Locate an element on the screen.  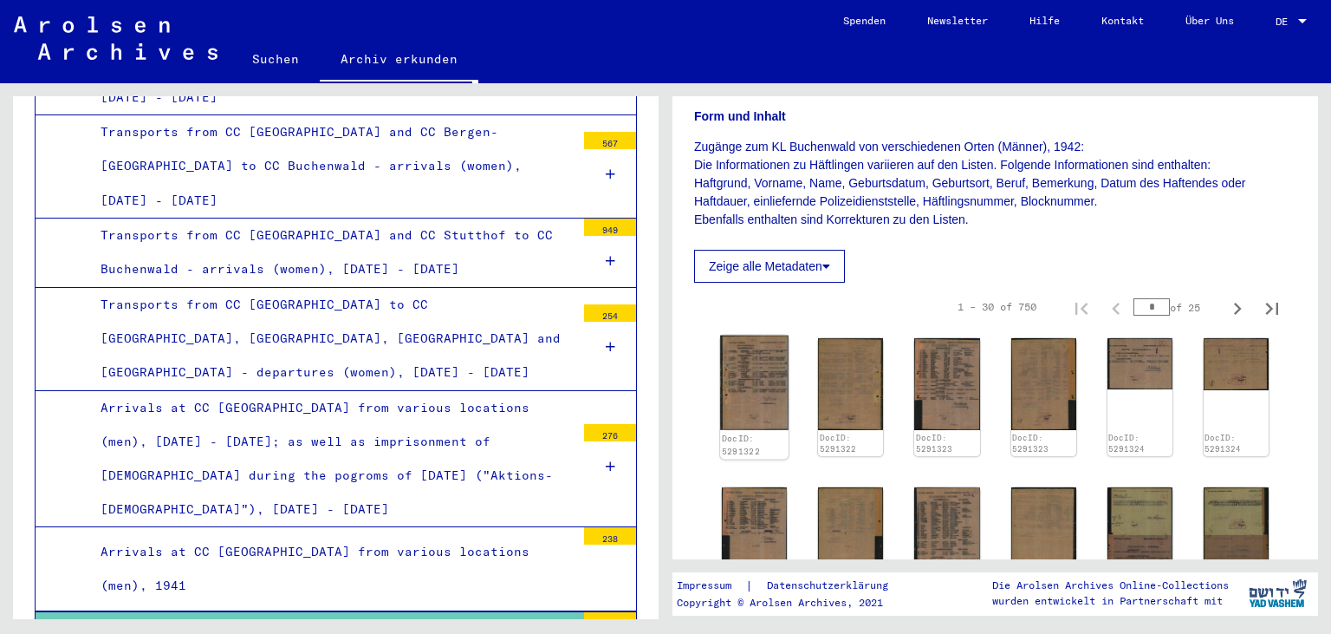
button: First page is located at coordinates (1082, 307).